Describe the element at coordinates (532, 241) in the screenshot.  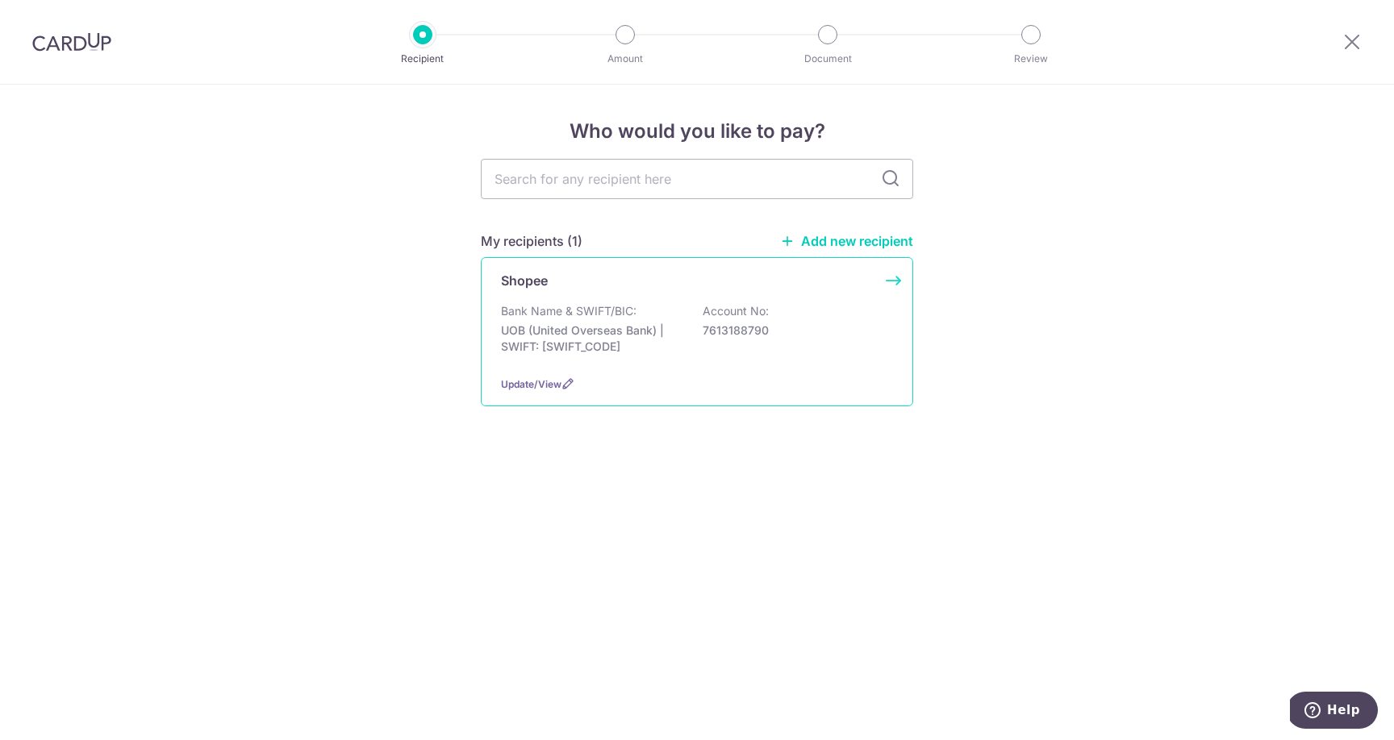
I see `h5: My recipients (1)` at that location.